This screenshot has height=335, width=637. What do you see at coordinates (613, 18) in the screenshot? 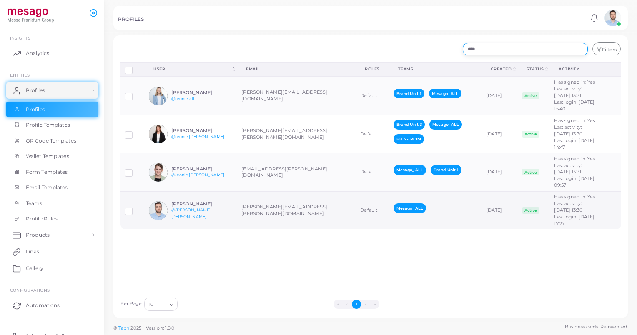
I see `a: avatar` at bounding box center [613, 18].